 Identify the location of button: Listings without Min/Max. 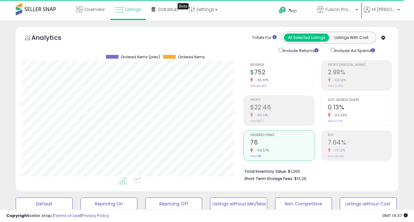
(238, 204).